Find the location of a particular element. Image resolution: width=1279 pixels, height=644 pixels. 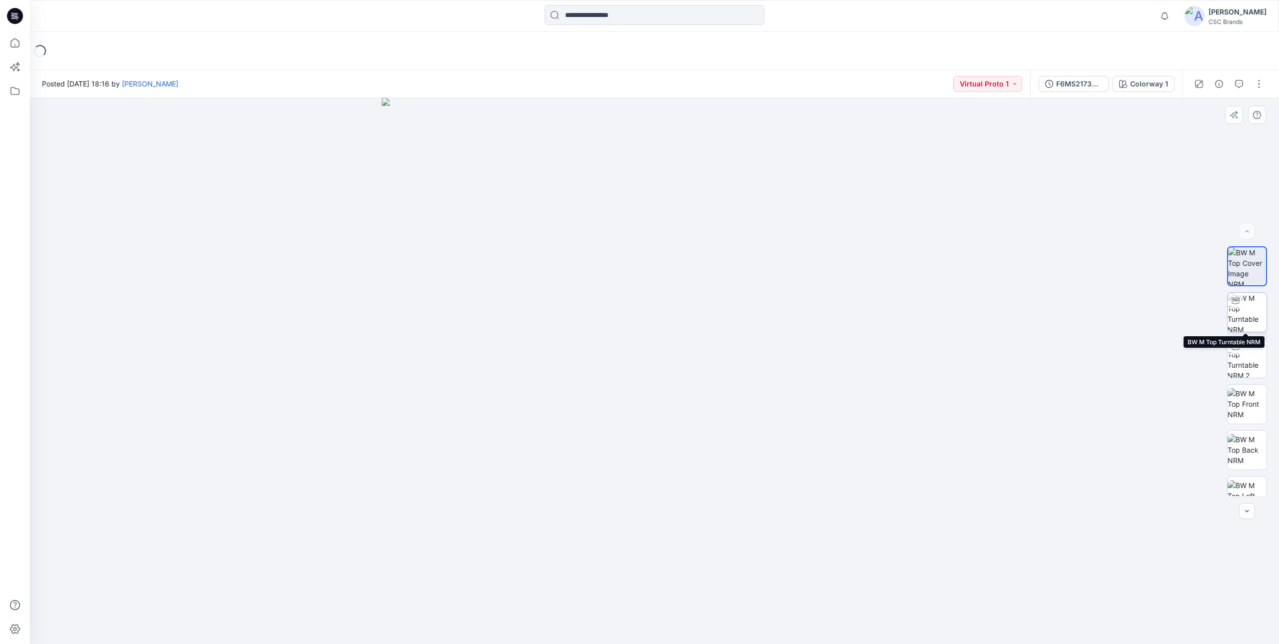

div: CSC Brands is located at coordinates (1238, 21).